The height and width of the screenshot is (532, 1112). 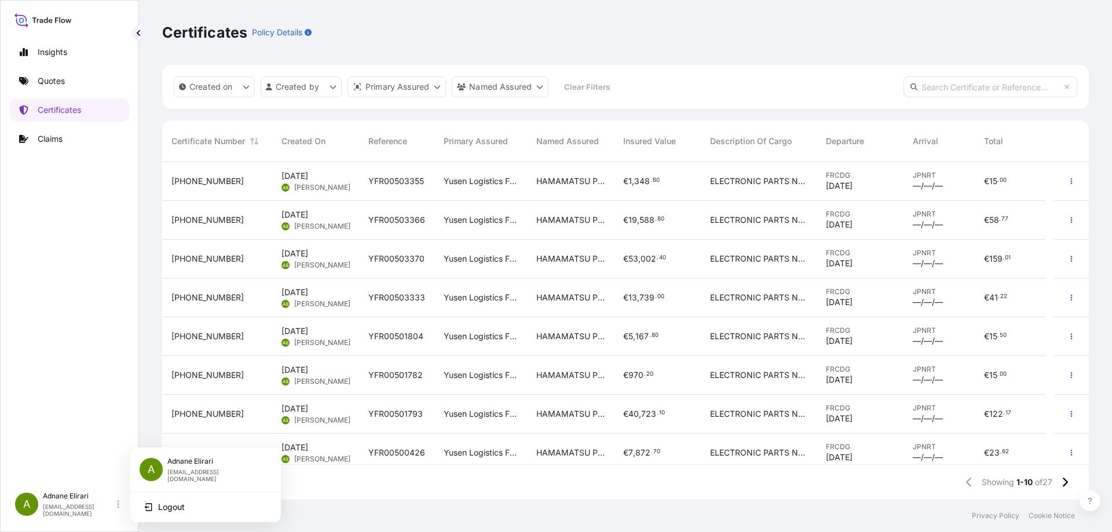 I want to click on p: Adnane Elirari, so click(x=79, y=496).